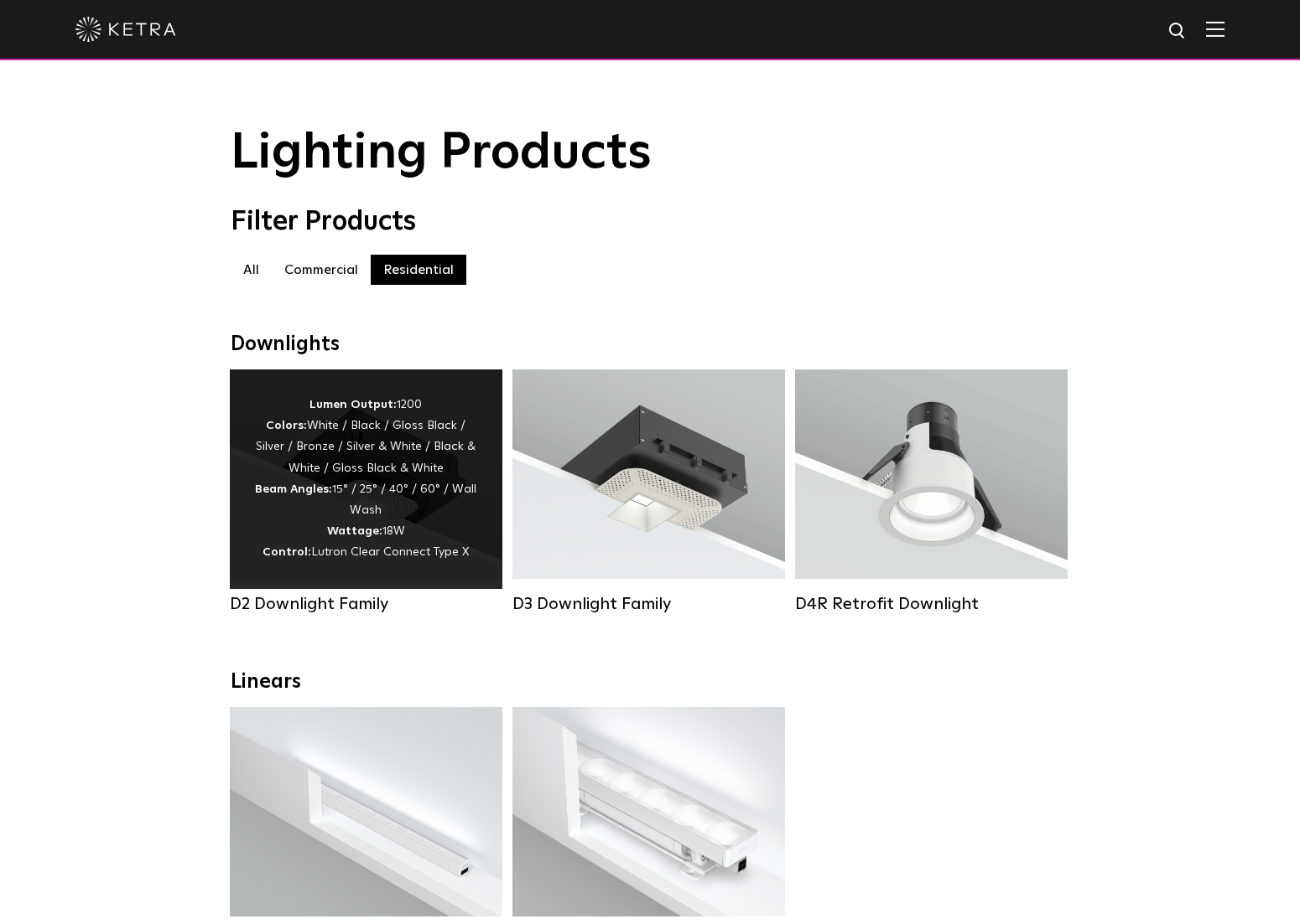 This screenshot has height=924, width=1300. What do you see at coordinates (650, 344) in the screenshot?
I see `div: Downlights` at bounding box center [650, 344].